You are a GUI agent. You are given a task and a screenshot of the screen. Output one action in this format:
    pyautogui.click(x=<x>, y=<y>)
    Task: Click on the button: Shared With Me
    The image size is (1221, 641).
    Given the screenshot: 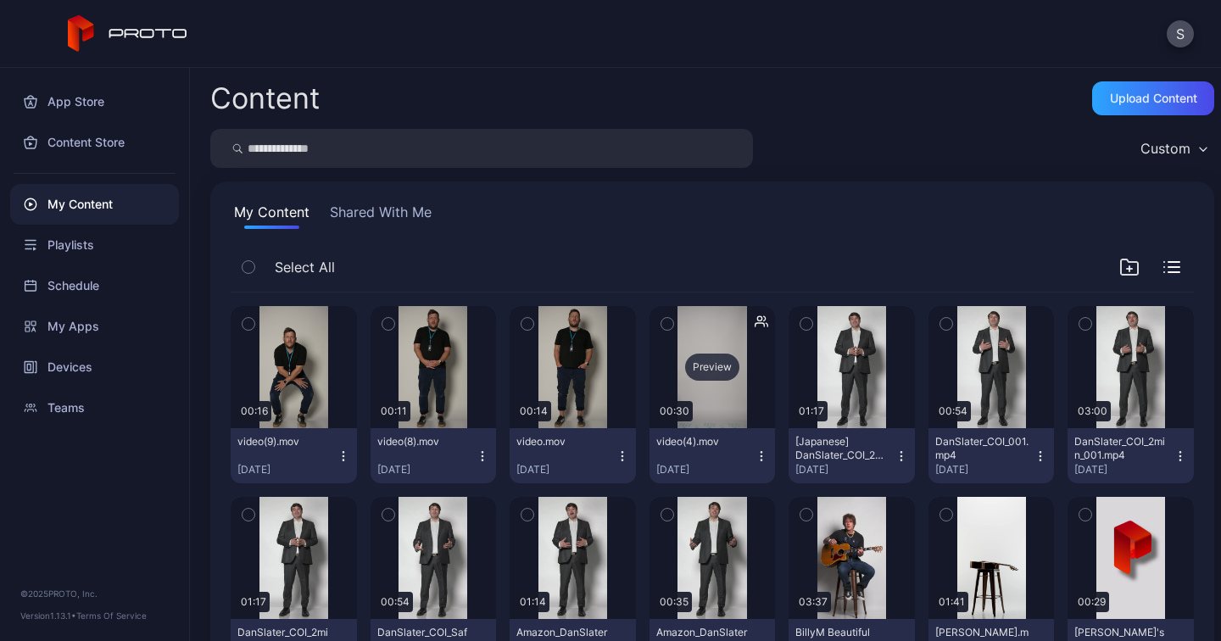 What is the action you would take?
    pyautogui.click(x=381, y=215)
    